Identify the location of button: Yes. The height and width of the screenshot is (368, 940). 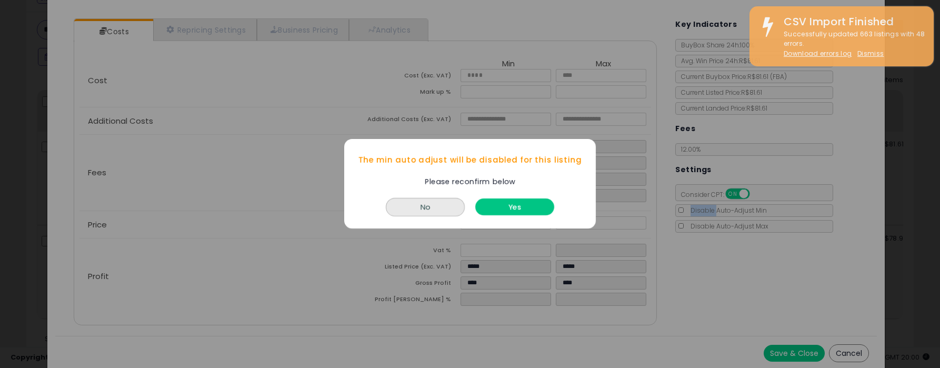
(514, 207).